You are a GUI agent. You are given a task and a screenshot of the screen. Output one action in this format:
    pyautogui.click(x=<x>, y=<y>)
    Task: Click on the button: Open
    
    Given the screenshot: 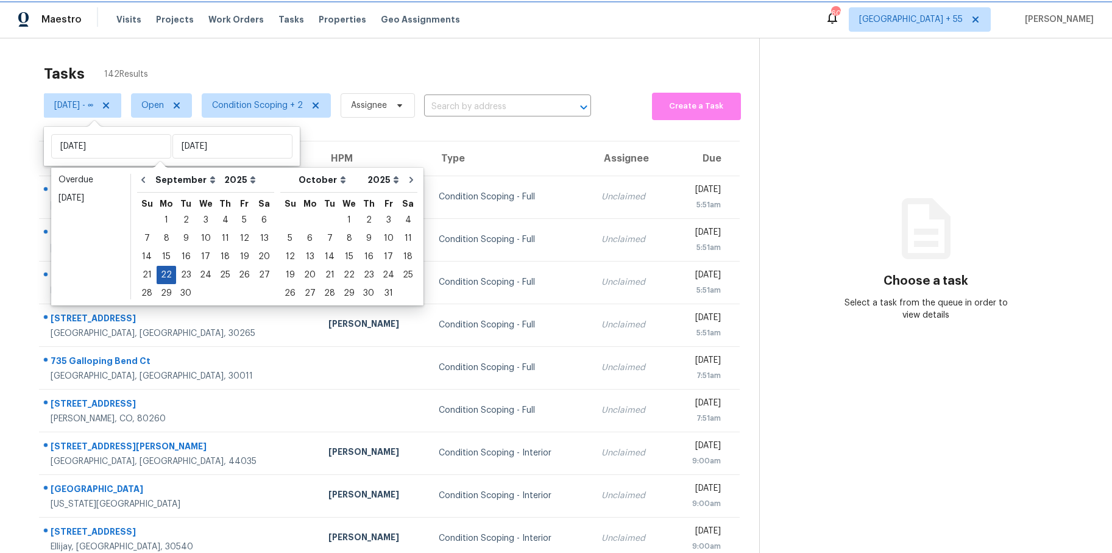 What is the action you would take?
    pyautogui.click(x=584, y=107)
    